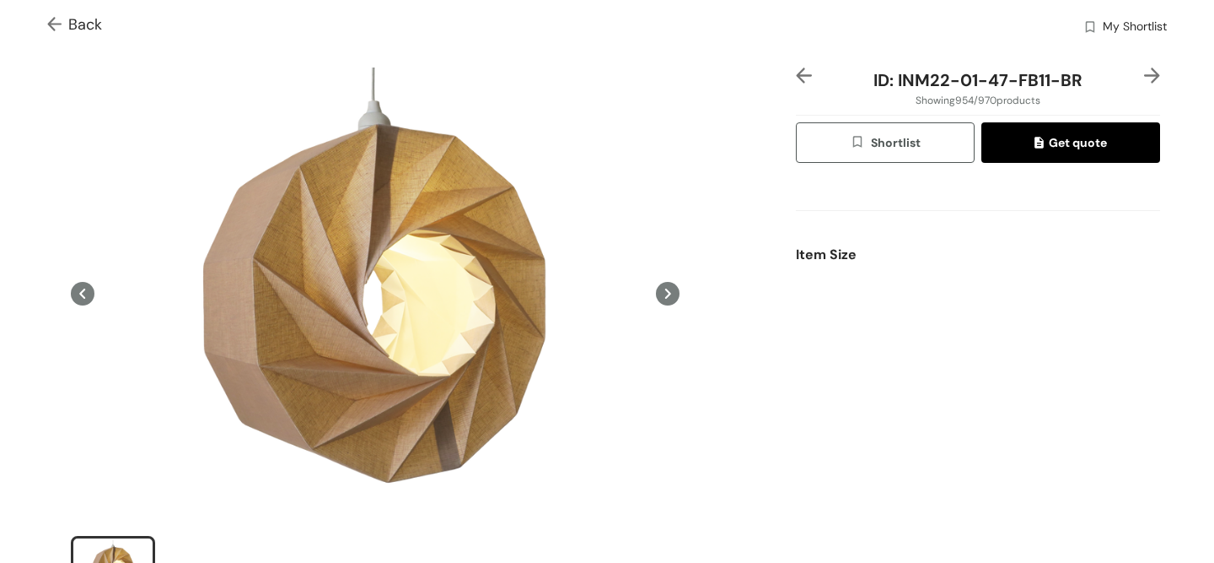 This screenshot has width=1214, height=563. I want to click on span: Get quote, so click(1071, 143).